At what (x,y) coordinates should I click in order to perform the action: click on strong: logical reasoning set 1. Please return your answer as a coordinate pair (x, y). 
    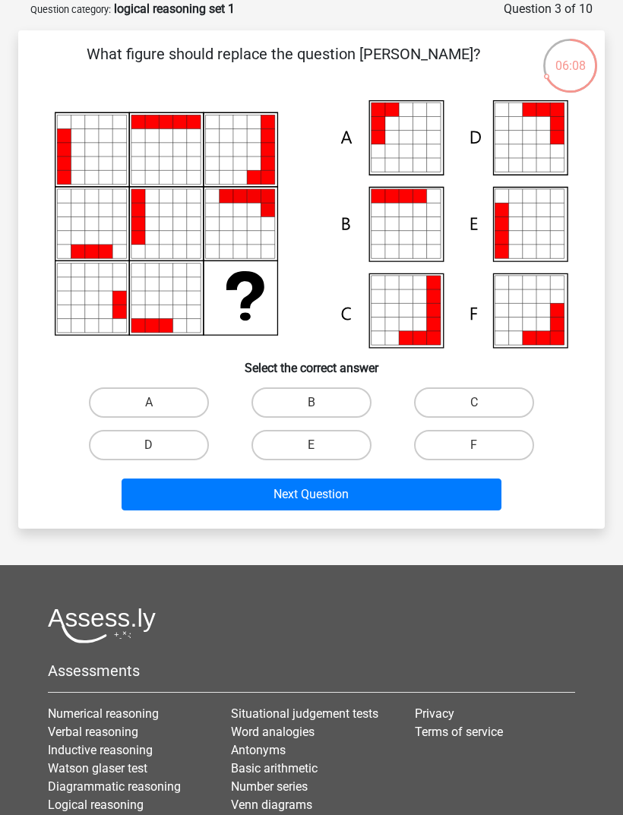
    Looking at the image, I should click on (174, 8).